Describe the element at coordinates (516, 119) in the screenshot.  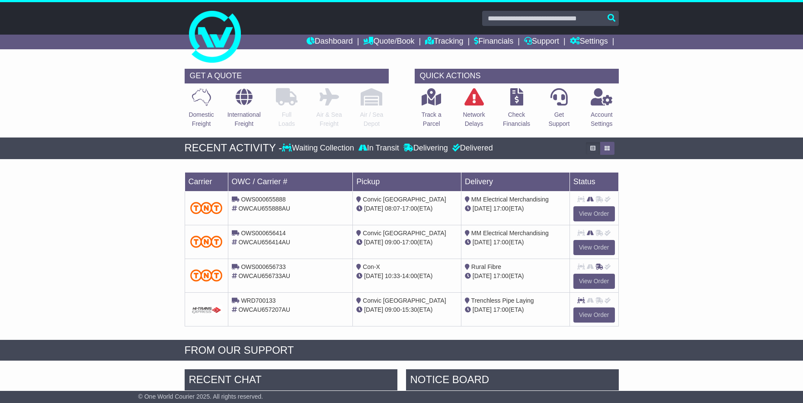
I see `p: Check Financials` at that location.